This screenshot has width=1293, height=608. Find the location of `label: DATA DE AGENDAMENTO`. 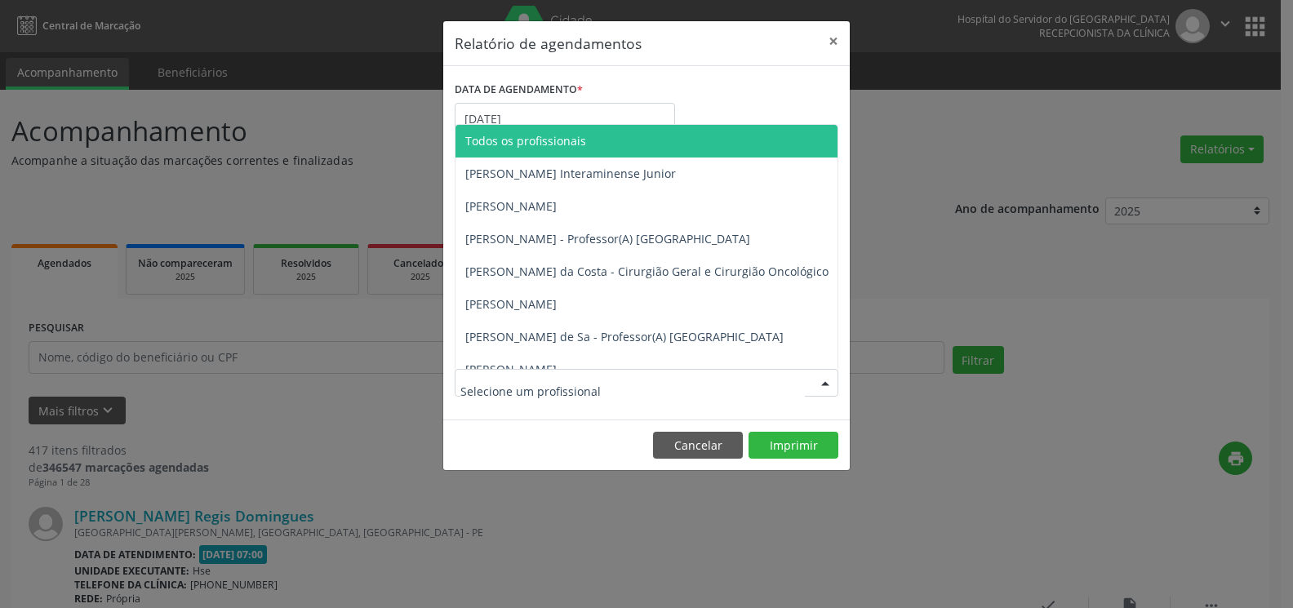

label: DATA DE AGENDAMENTO is located at coordinates (518, 90).